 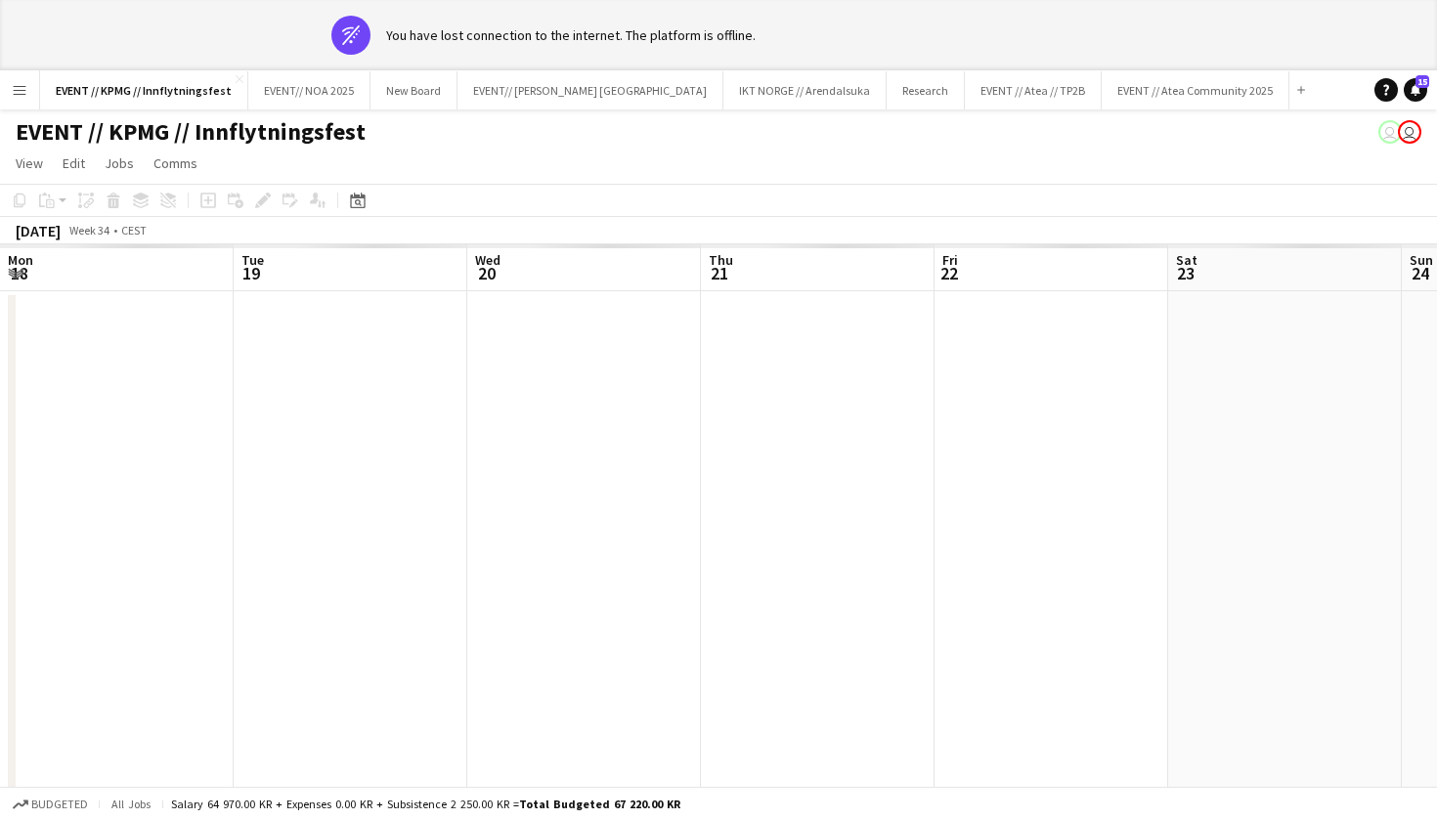 I want to click on button: Research, so click(x=926, y=90).